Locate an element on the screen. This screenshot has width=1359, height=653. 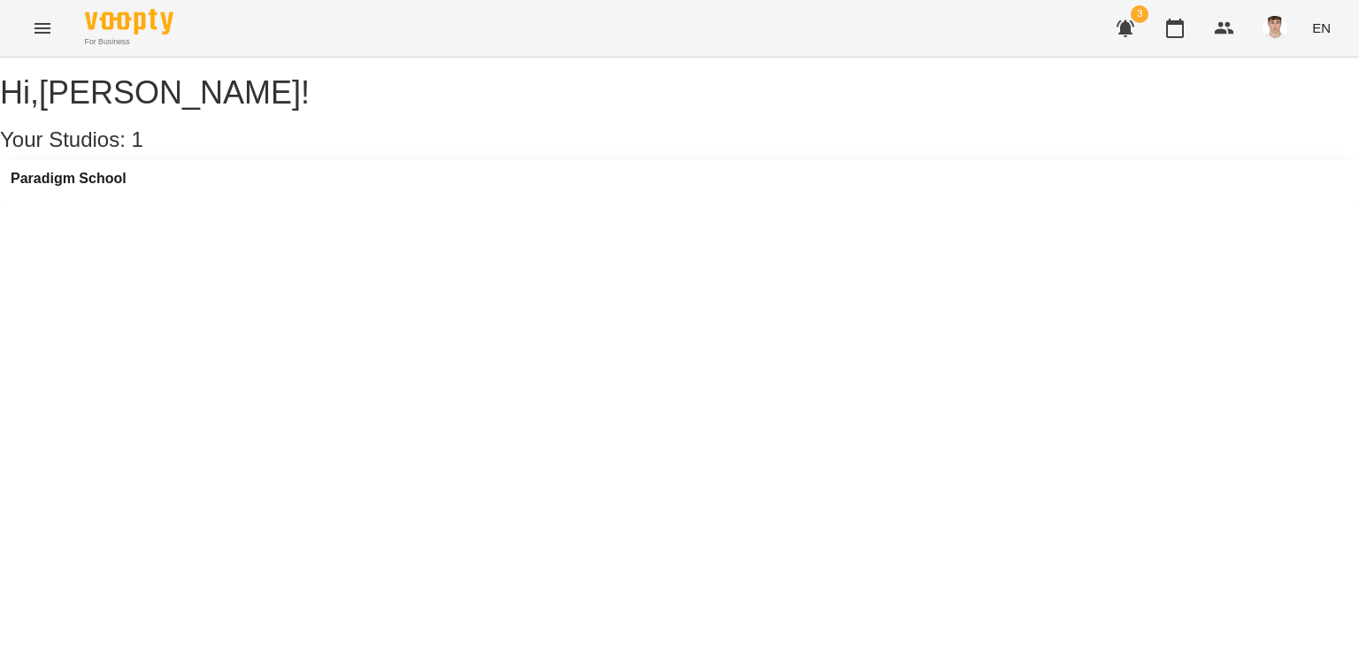
a: Paradigm School is located at coordinates (68, 179).